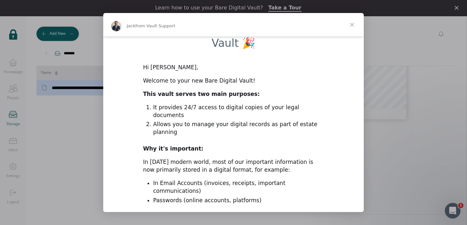 The width and height of the screenshot is (467, 225). What do you see at coordinates (131, 26) in the screenshot?
I see `span: Jack` at bounding box center [131, 26].